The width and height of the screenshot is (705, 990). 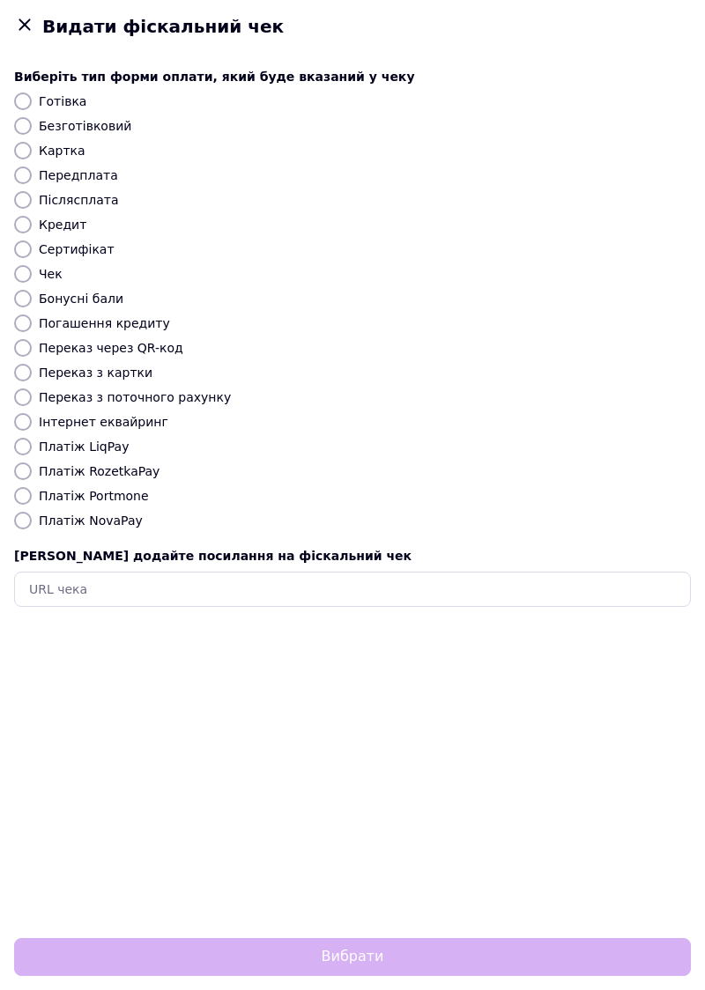 What do you see at coordinates (77, 249) in the screenshot?
I see `label: Сертифікат` at bounding box center [77, 249].